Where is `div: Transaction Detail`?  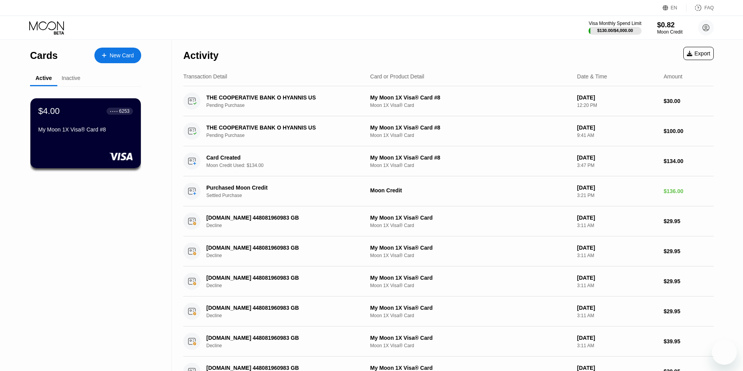 div: Transaction Detail is located at coordinates (205, 76).